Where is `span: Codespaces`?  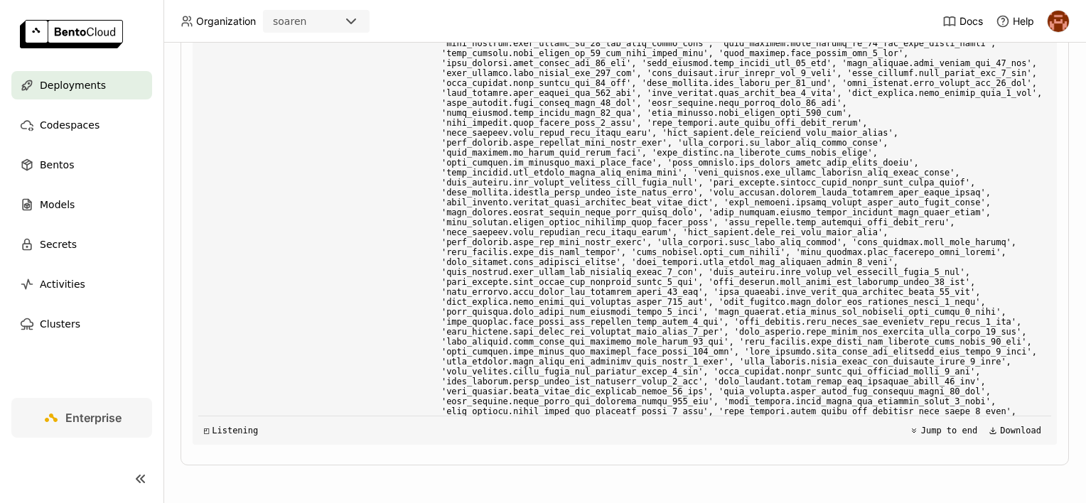
span: Codespaces is located at coordinates (70, 125).